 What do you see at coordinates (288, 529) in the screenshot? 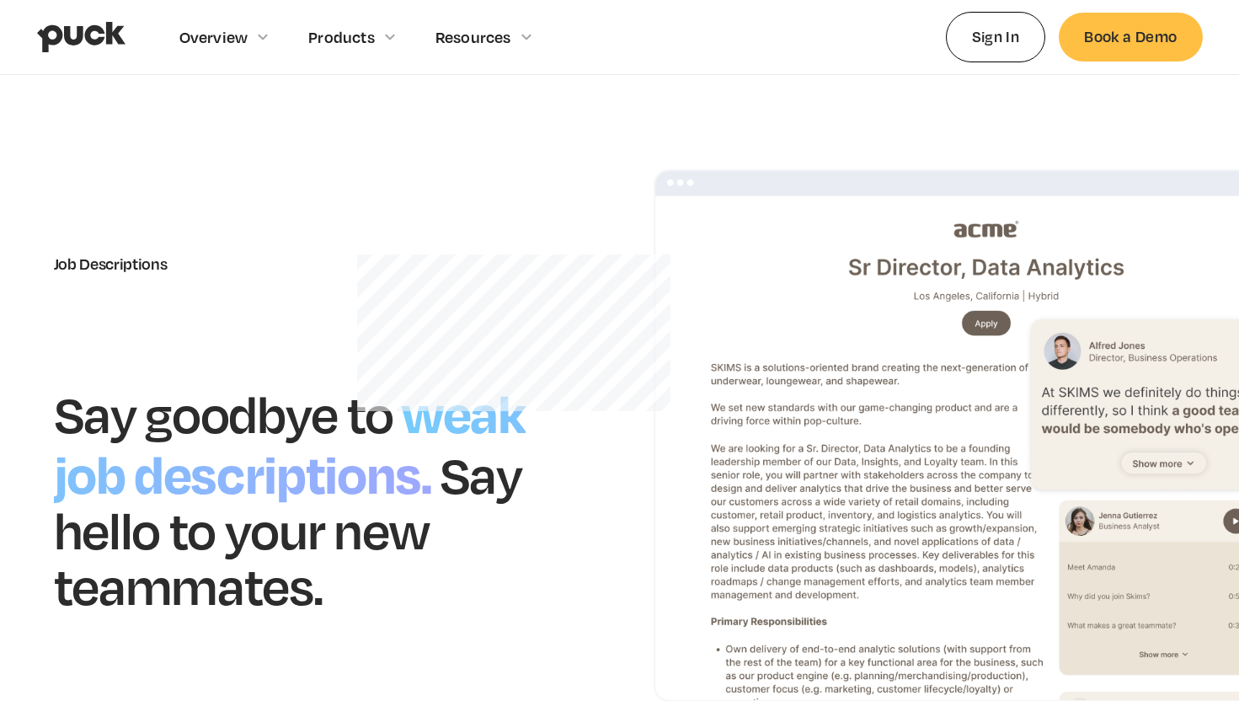
I see `h1: Say hello to your new teammates.` at bounding box center [288, 529].